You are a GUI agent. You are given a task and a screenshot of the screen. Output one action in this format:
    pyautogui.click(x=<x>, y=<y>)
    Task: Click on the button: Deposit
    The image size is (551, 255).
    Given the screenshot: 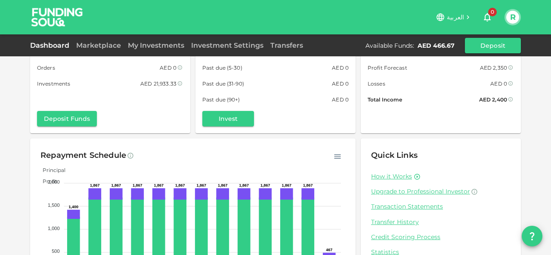 What is the action you would take?
    pyautogui.click(x=493, y=46)
    